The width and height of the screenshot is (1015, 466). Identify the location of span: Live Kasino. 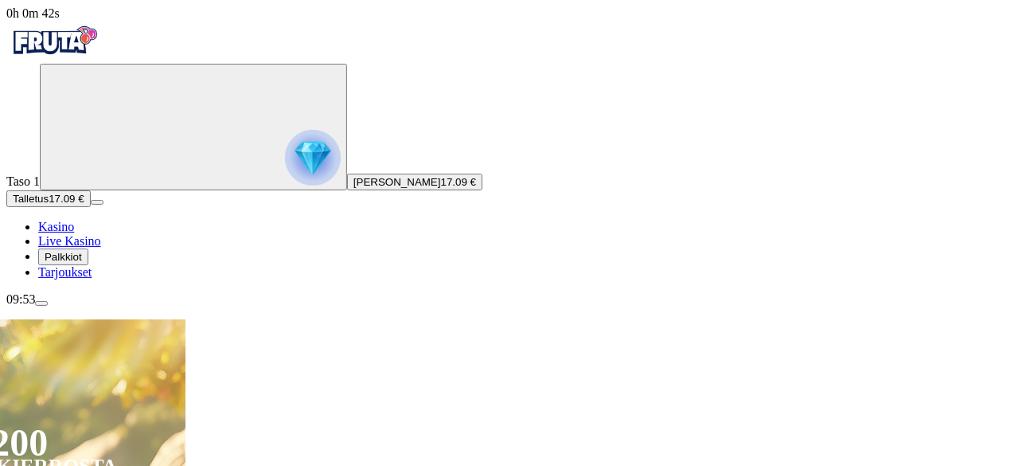
(69, 240).